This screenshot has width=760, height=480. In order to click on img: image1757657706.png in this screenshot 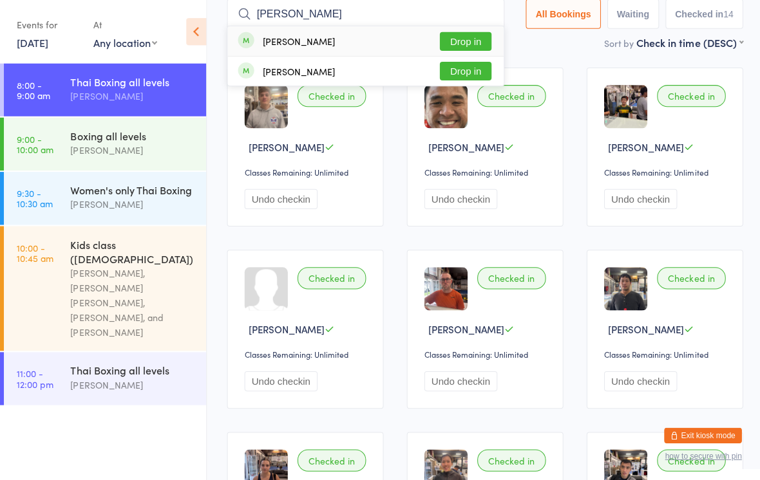, I will do `click(444, 106)`.